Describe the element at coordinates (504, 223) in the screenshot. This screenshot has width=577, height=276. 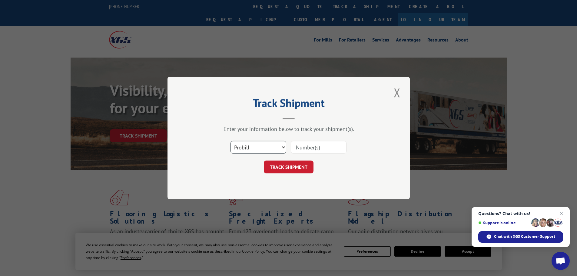
I see `span: Support is online` at that location.